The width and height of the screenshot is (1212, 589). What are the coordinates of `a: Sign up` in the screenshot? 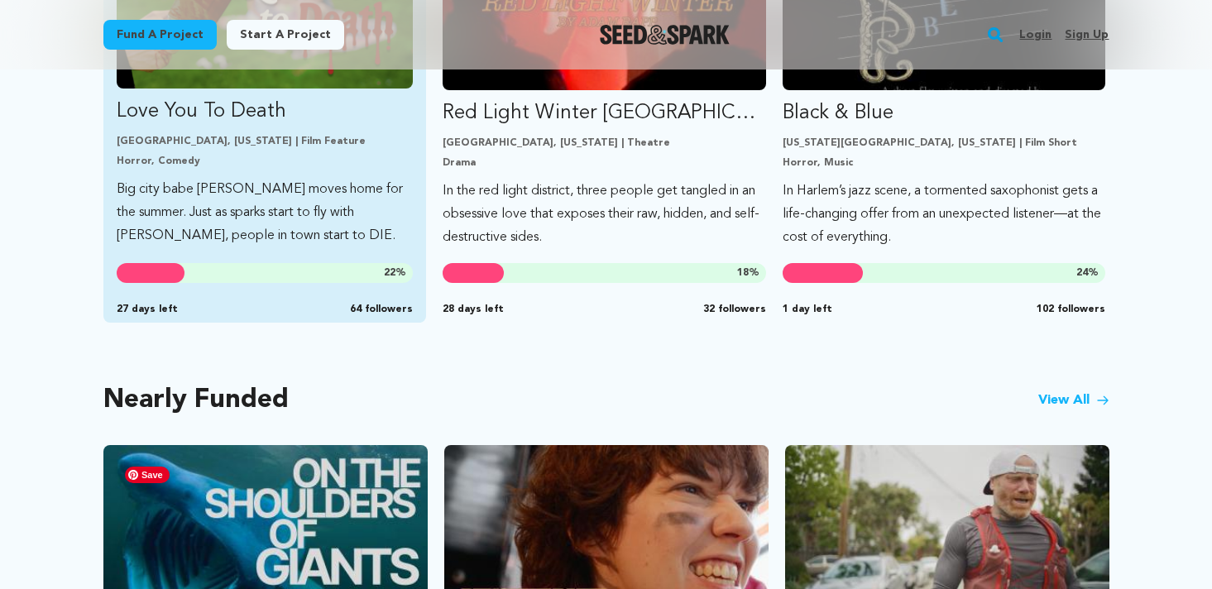 It's located at (1086, 35).